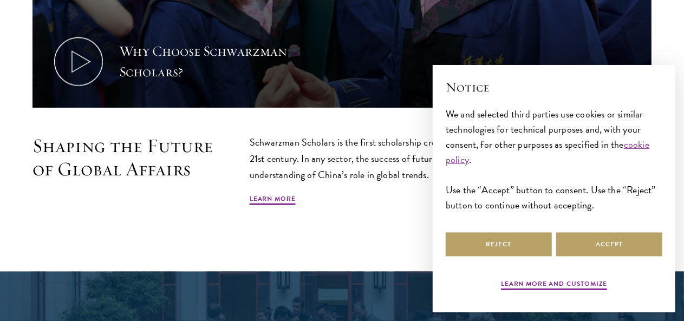 This screenshot has width=684, height=321. Describe the element at coordinates (219, 62) in the screenshot. I see `div: Why Choose Schwarzman Scholars?` at that location.